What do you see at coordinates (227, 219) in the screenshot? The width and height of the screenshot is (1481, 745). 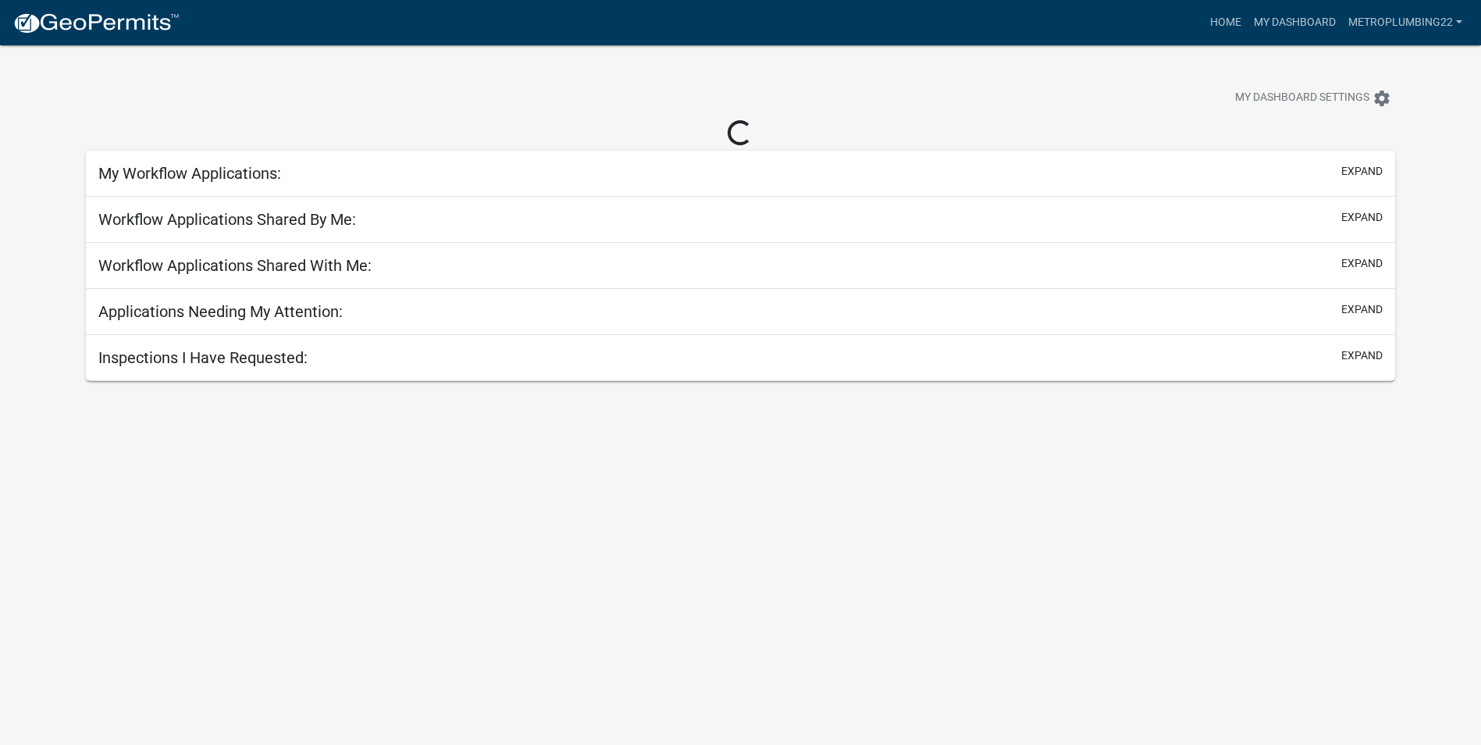 I see `h5: Workflow Applications Shared By Me:` at bounding box center [227, 219].